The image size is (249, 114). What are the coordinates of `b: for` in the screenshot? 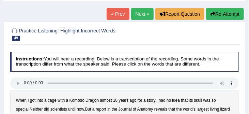 It's located at (140, 100).